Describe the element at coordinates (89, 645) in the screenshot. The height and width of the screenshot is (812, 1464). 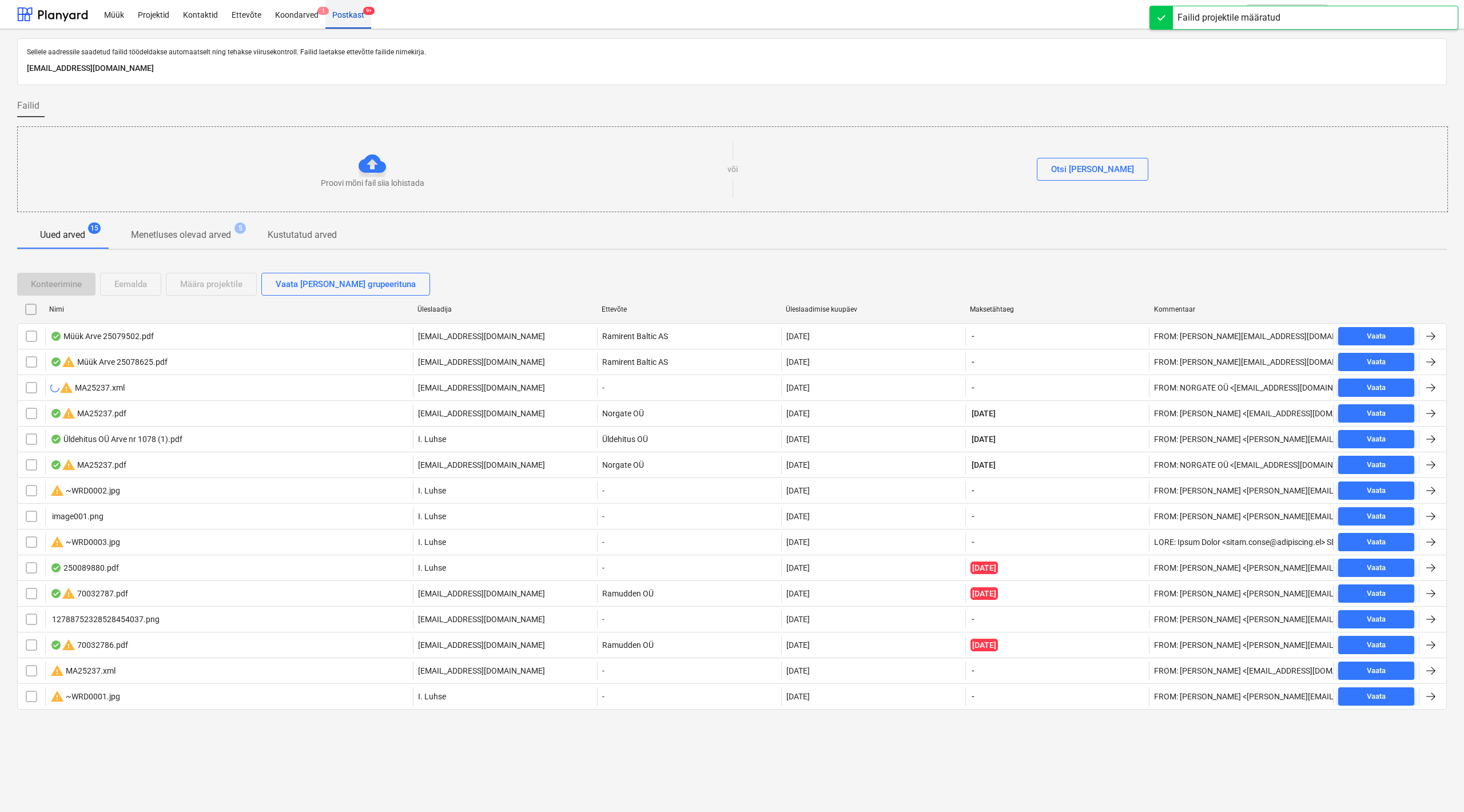
I see `div: 70032786.pdf` at that location.